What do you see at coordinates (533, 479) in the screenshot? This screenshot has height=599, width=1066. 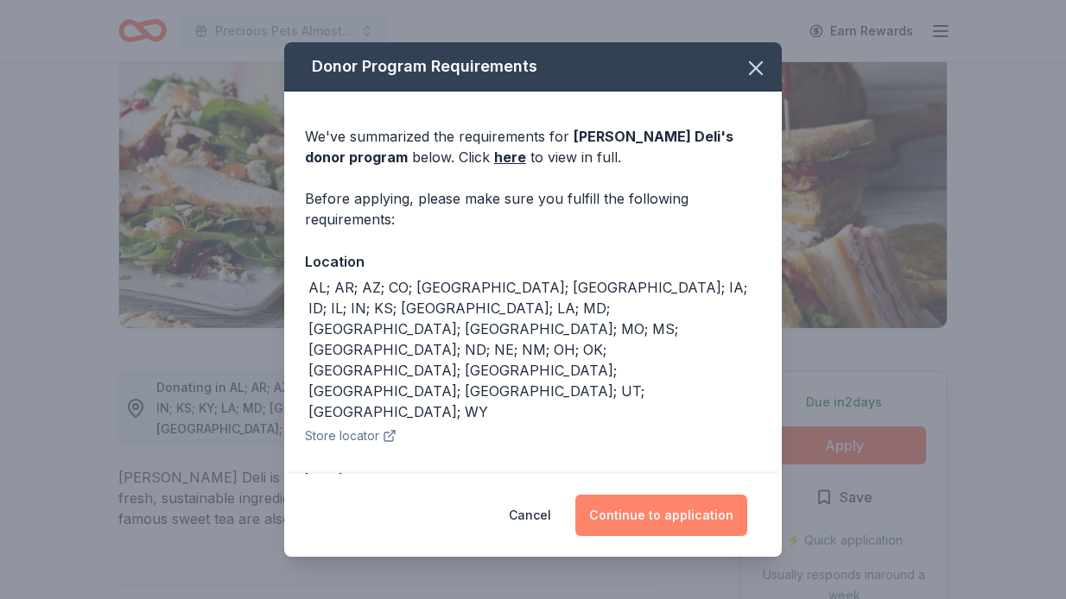 I see `div: Legal` at bounding box center [533, 479].